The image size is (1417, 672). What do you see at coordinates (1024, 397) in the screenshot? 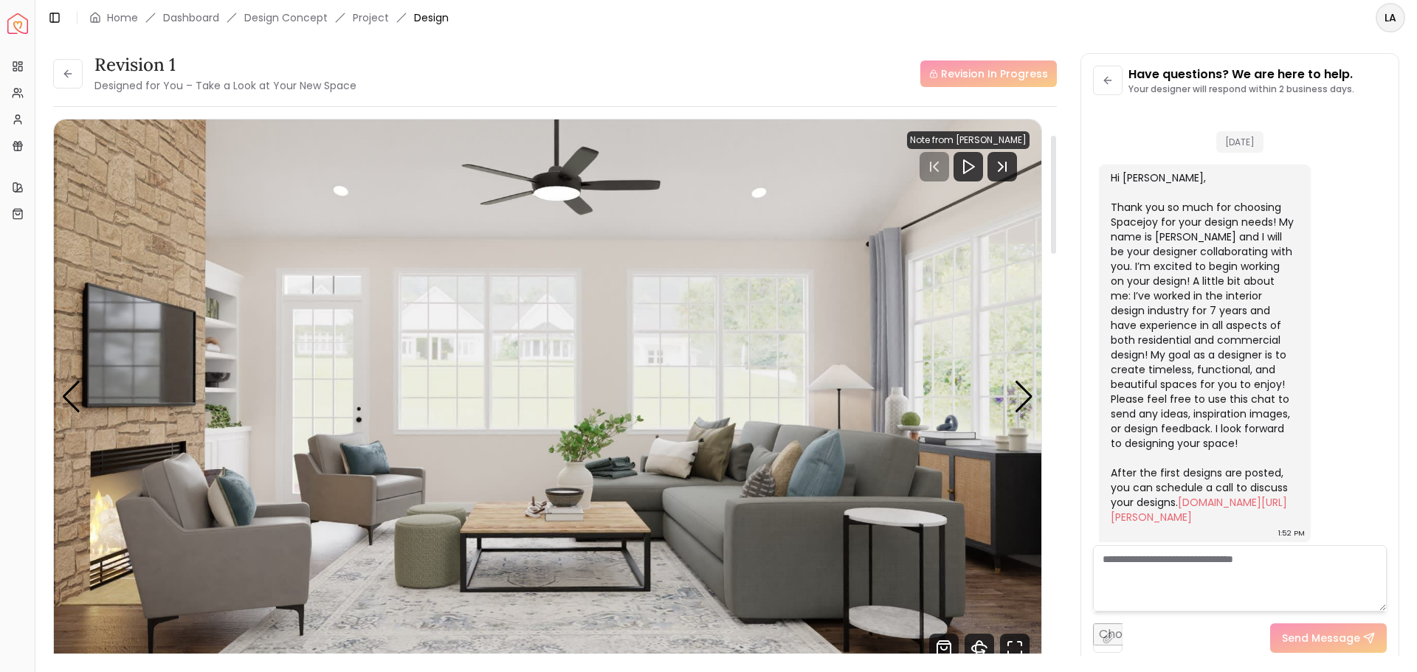
I see `div: Next slide` at bounding box center [1024, 397].